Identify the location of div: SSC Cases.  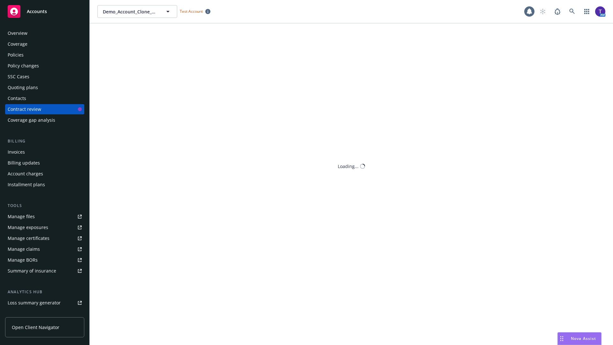
(19, 77).